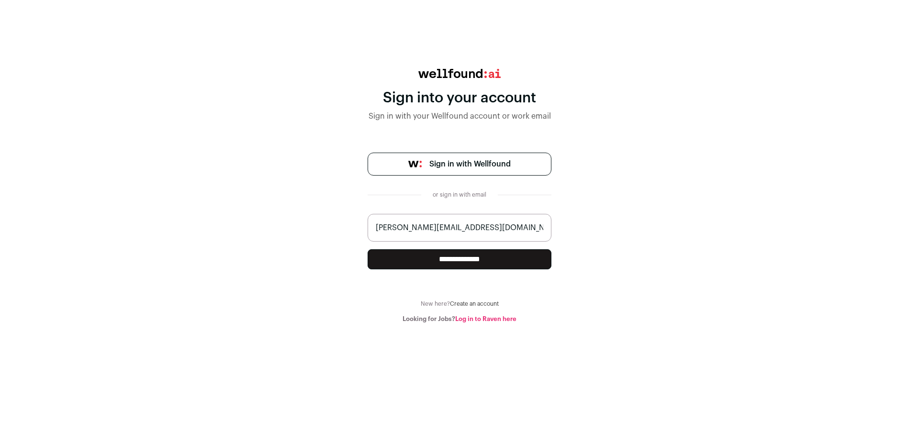  Describe the element at coordinates (460, 304) in the screenshot. I see `div: New here?` at that location.